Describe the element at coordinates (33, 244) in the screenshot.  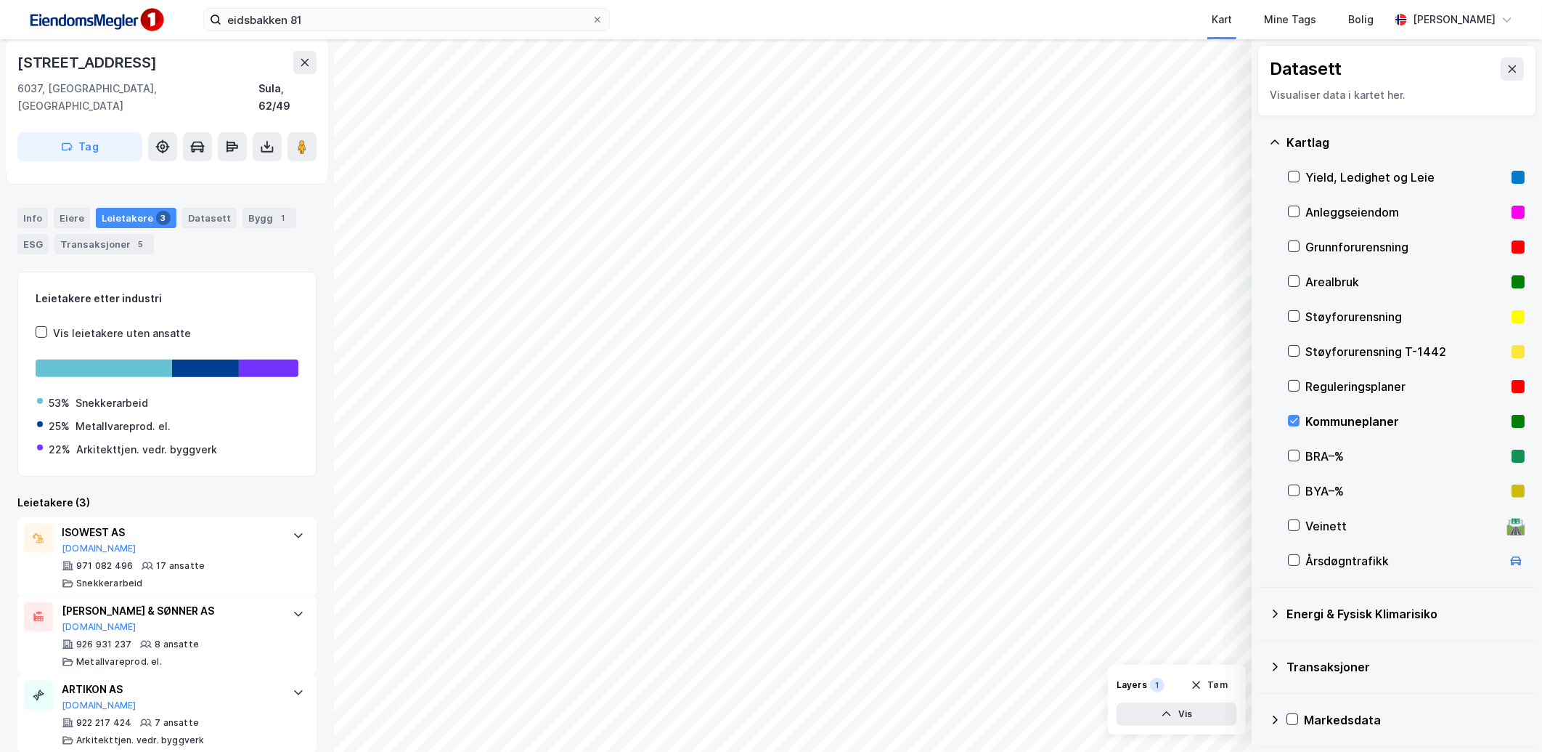
I see `div: ESG` at that location.